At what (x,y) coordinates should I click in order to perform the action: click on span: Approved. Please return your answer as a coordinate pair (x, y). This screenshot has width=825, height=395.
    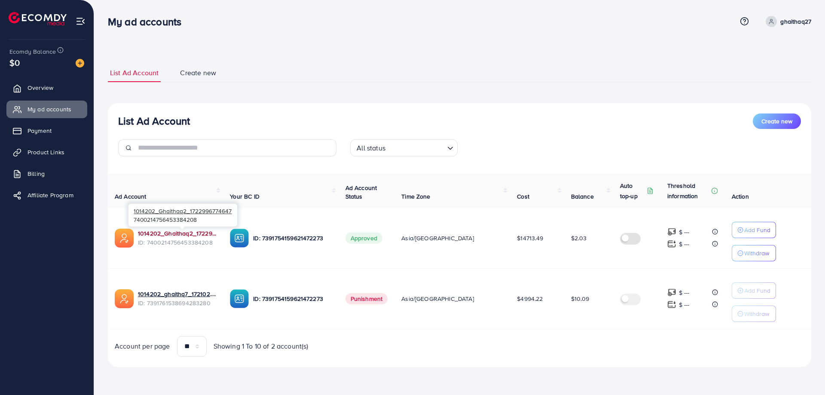
    Looking at the image, I should click on (364, 238).